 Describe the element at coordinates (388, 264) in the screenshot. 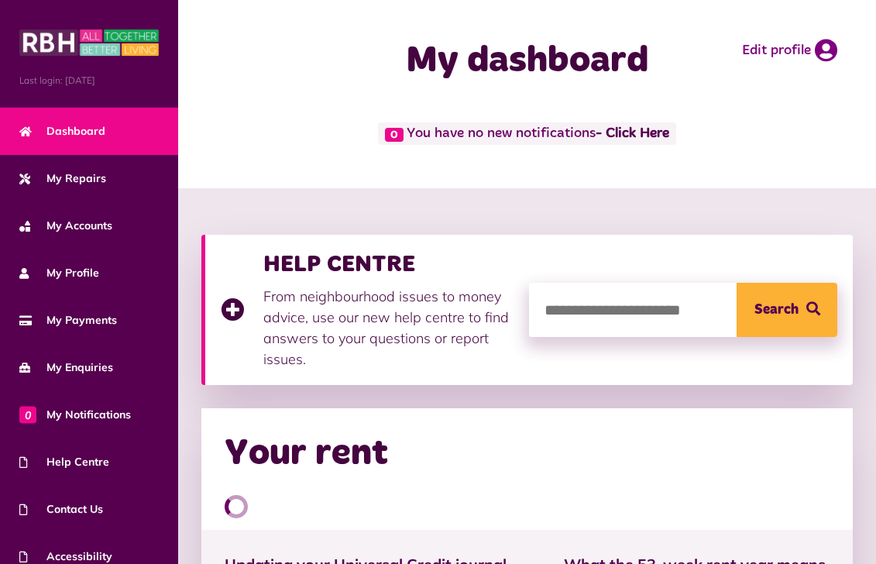

I see `h3: HELP CENTRE` at that location.